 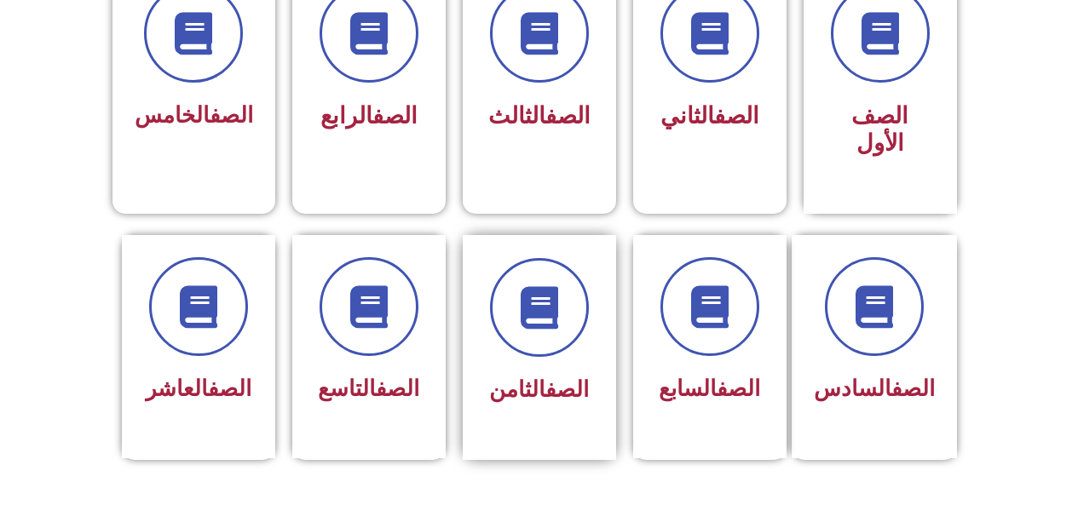 I want to click on span: الصف الأول, so click(x=880, y=130).